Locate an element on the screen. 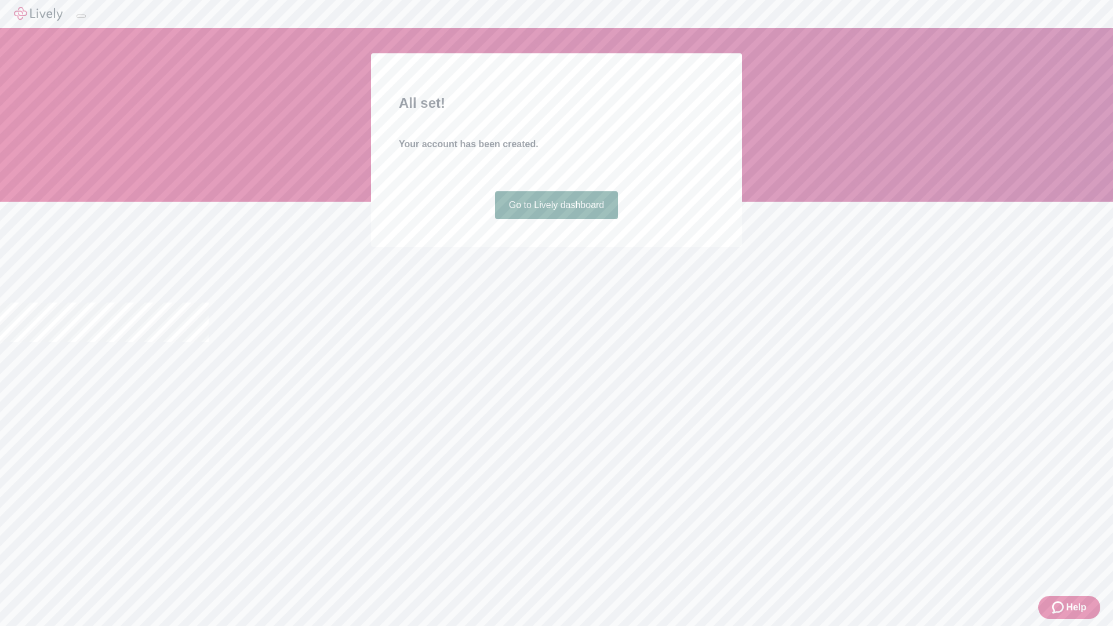  h2: All set! is located at coordinates (557, 103).